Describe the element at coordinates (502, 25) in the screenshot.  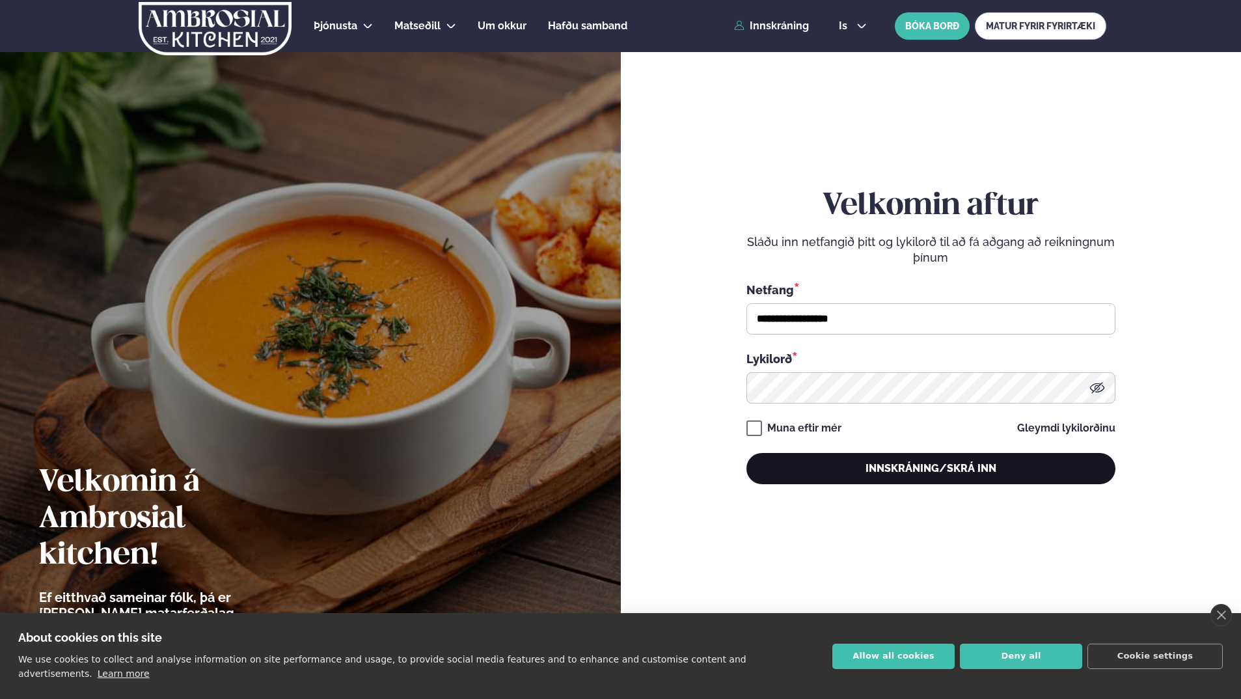
I see `span: Um okkur` at that location.